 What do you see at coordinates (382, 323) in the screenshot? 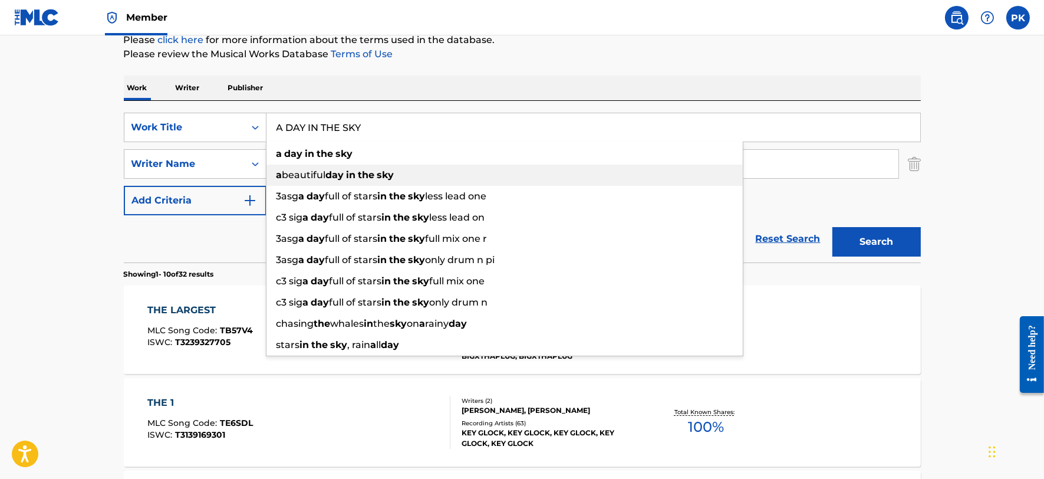
I see `span: the` at bounding box center [382, 323].